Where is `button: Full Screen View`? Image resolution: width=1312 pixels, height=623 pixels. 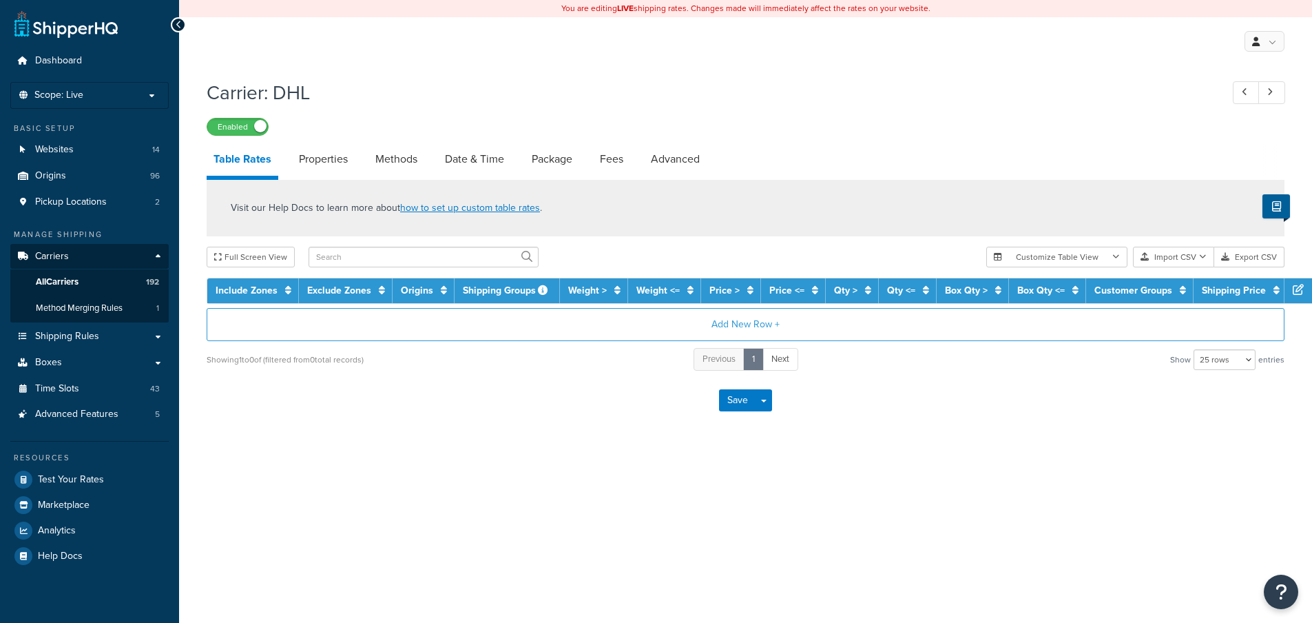 button: Full Screen View is located at coordinates (251, 257).